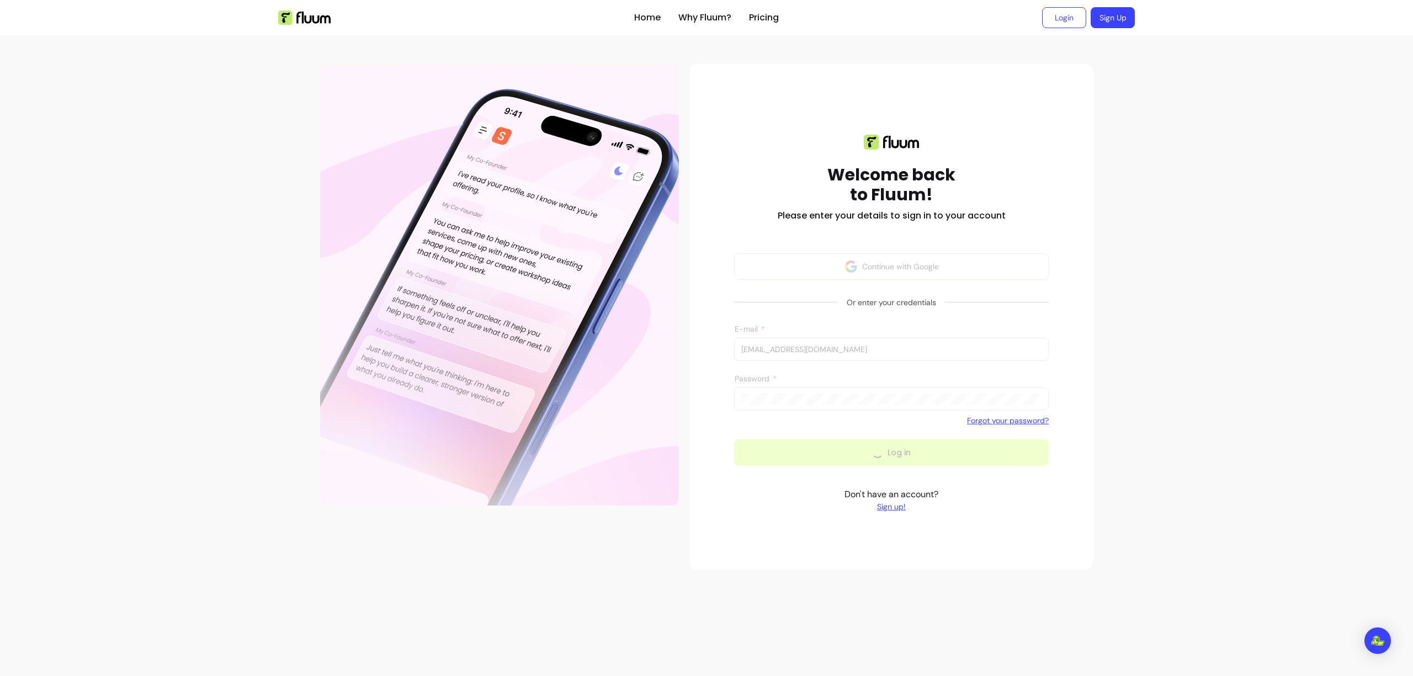  I want to click on a: Login, so click(1064, 18).